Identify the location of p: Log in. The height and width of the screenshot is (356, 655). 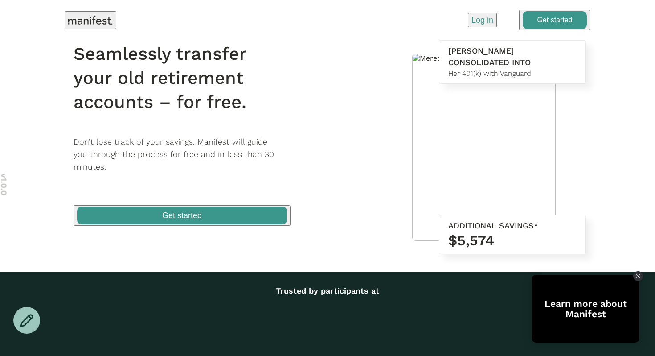
(482, 20).